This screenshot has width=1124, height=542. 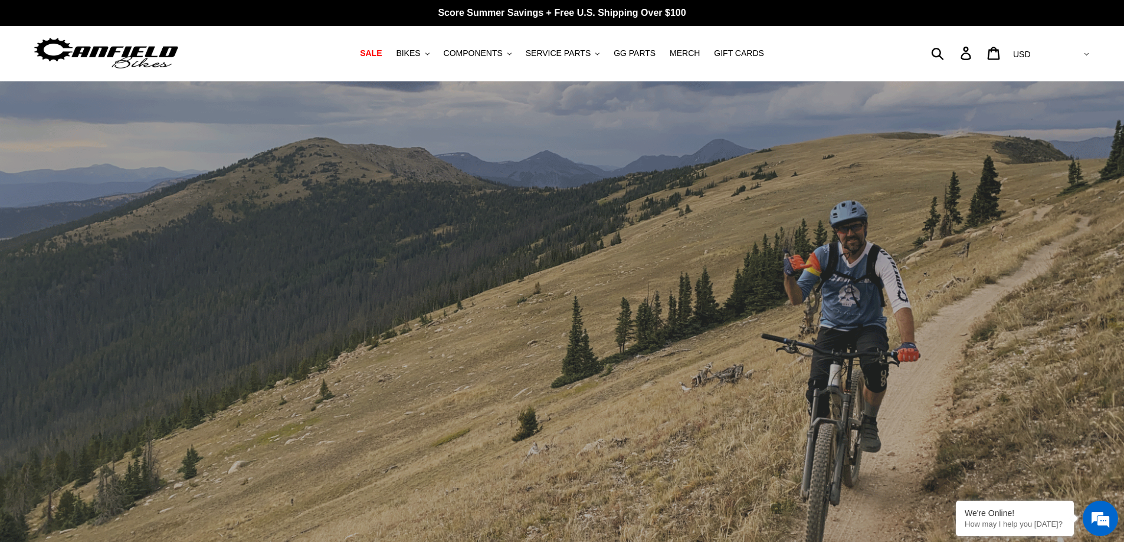 I want to click on a: GG PARTS, so click(x=634, y=53).